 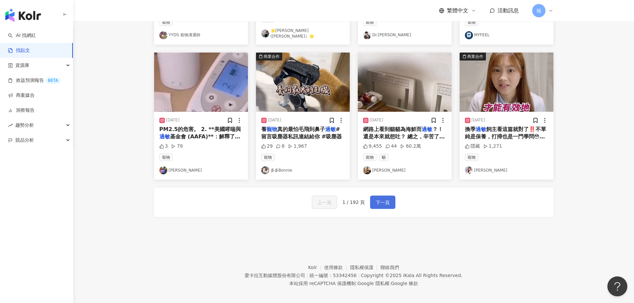 What do you see at coordinates (374, 284) in the screenshot?
I see `a: Google 隱私權` at bounding box center [374, 284].